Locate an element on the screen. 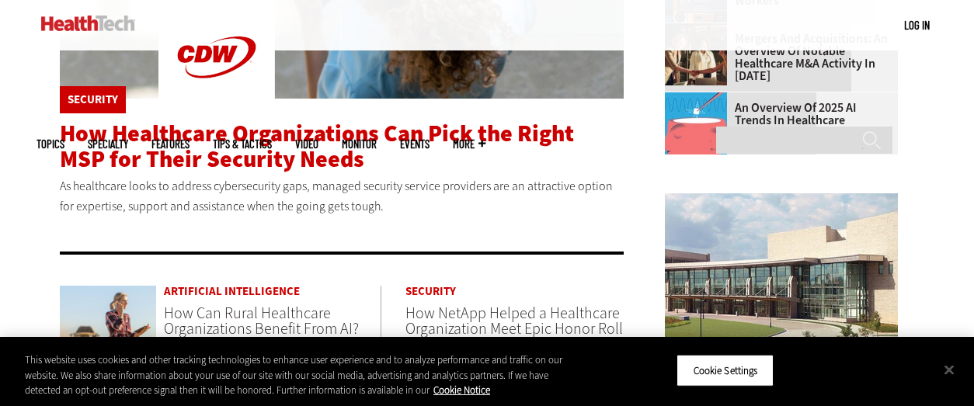 The image size is (974, 406). a: How Can Rural Healthcare Organizations Benefit From AI? is located at coordinates (261, 321).